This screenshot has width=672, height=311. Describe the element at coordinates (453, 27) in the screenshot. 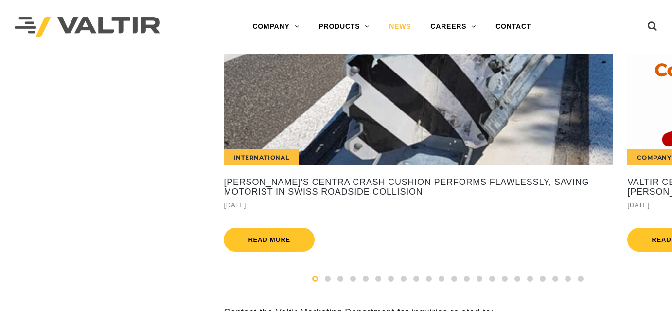

I see `a: CAREERS` at that location.